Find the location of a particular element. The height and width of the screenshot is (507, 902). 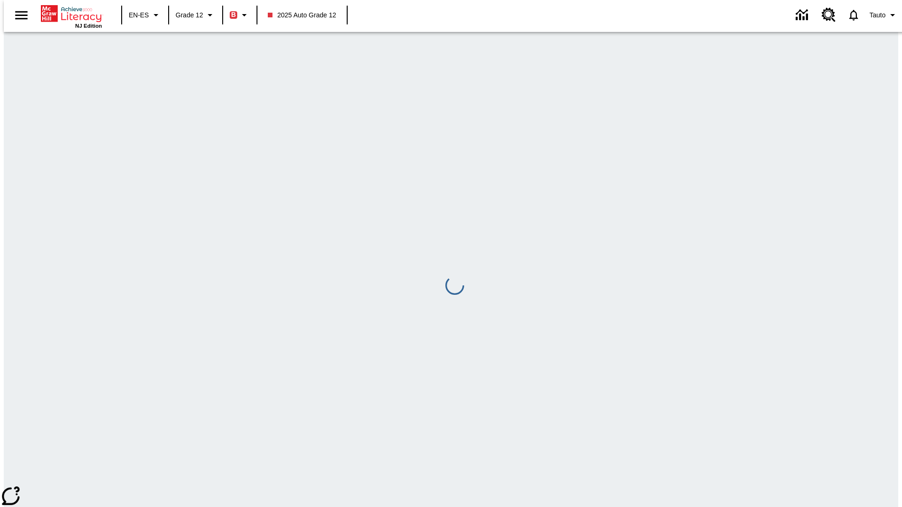

span: EN-ES is located at coordinates (139, 15).